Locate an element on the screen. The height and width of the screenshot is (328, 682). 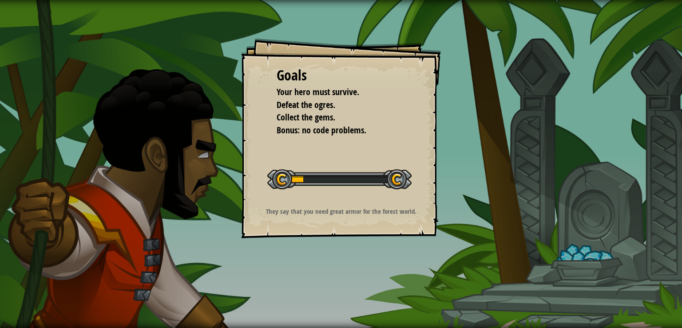
span: Your hero must survive. is located at coordinates (318, 91).